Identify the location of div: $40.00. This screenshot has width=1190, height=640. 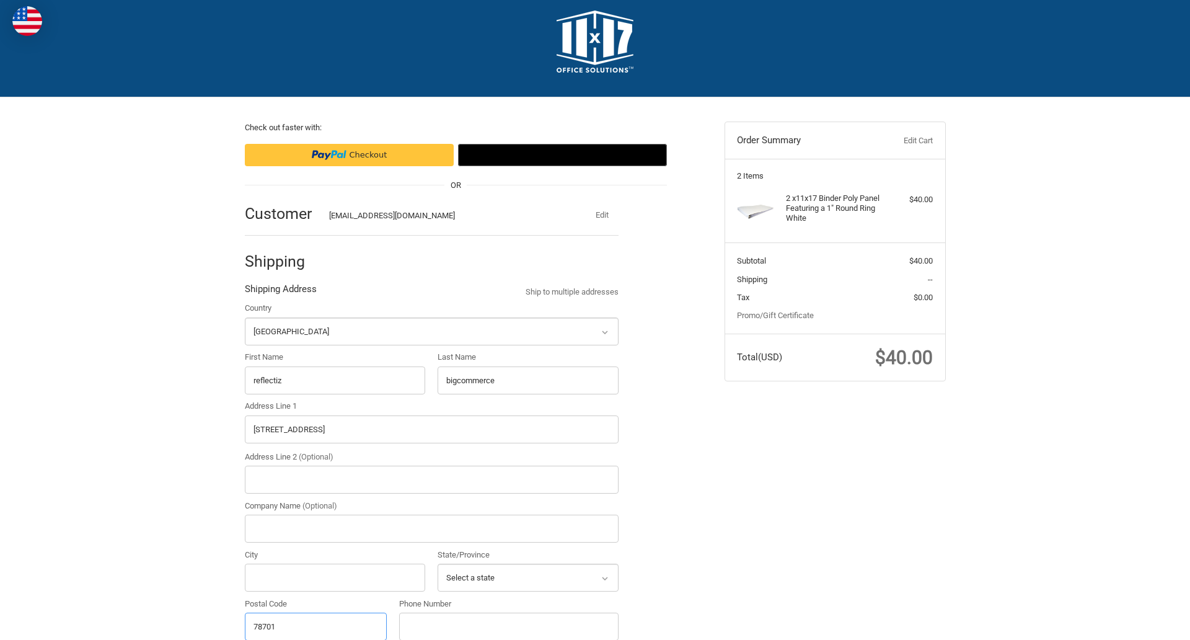
(908, 200).